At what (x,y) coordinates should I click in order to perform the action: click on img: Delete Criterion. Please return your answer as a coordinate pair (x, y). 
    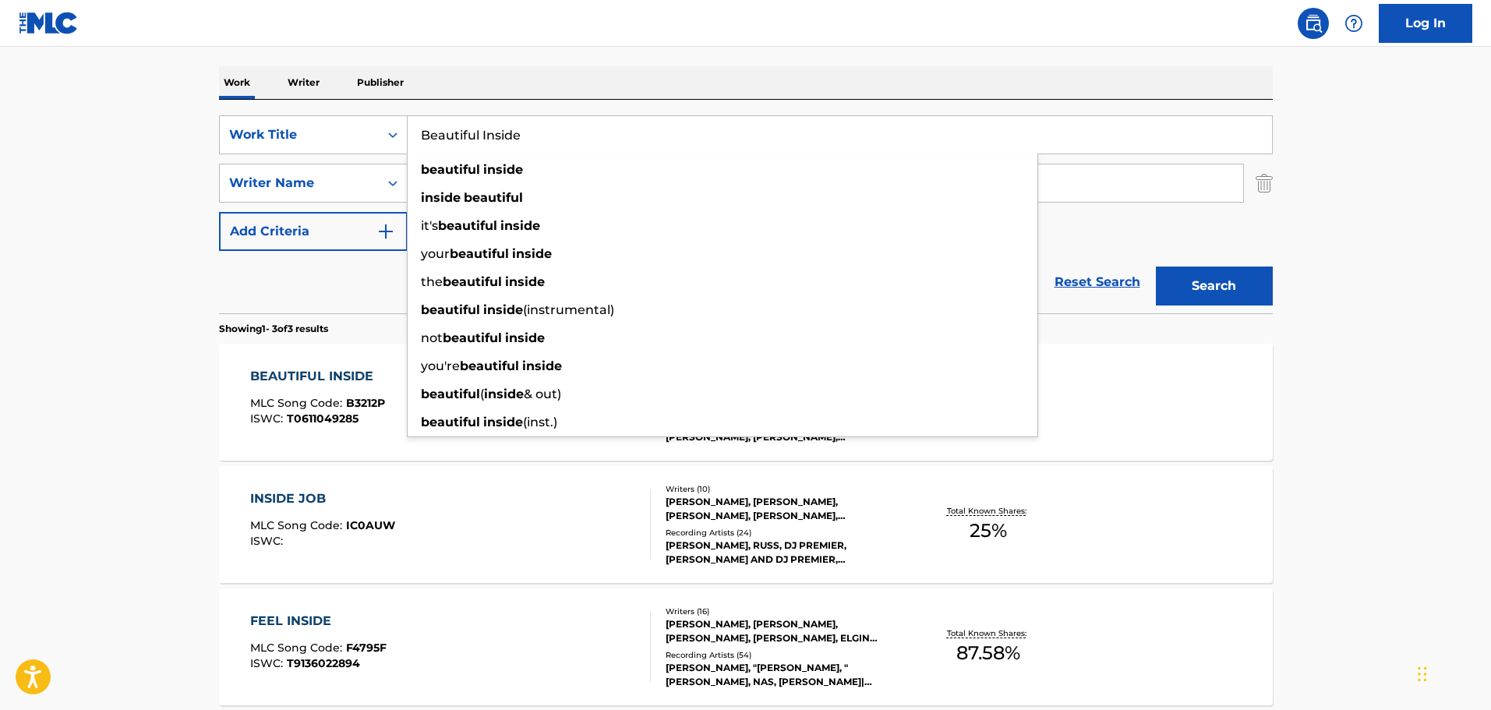
    Looking at the image, I should click on (1264, 183).